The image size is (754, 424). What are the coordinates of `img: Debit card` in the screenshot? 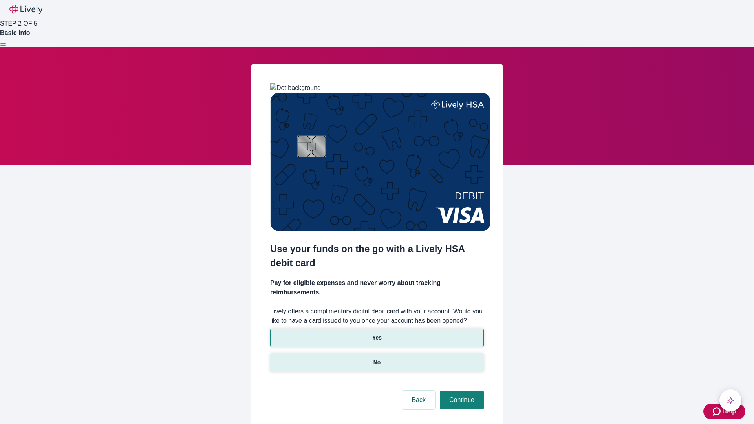 It's located at (380, 162).